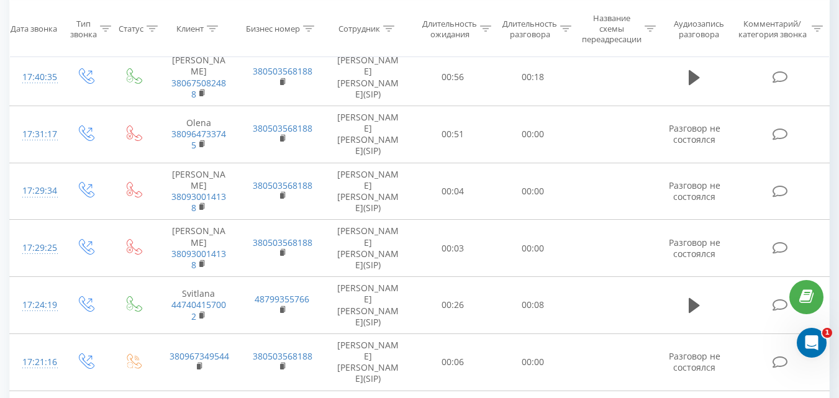  Describe the element at coordinates (273, 29) in the screenshot. I see `div: Бизнес номер` at that location.